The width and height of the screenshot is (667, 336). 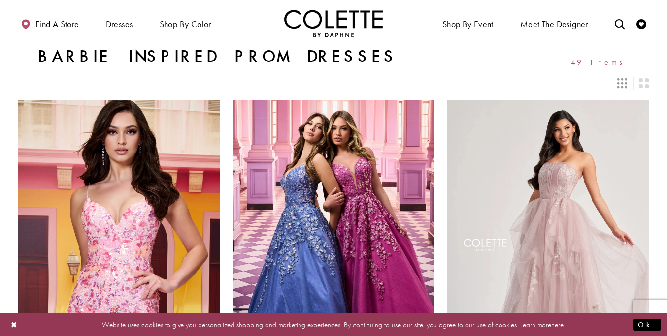 What do you see at coordinates (333, 83) in the screenshot?
I see `div: Layout Controls` at bounding box center [333, 83].